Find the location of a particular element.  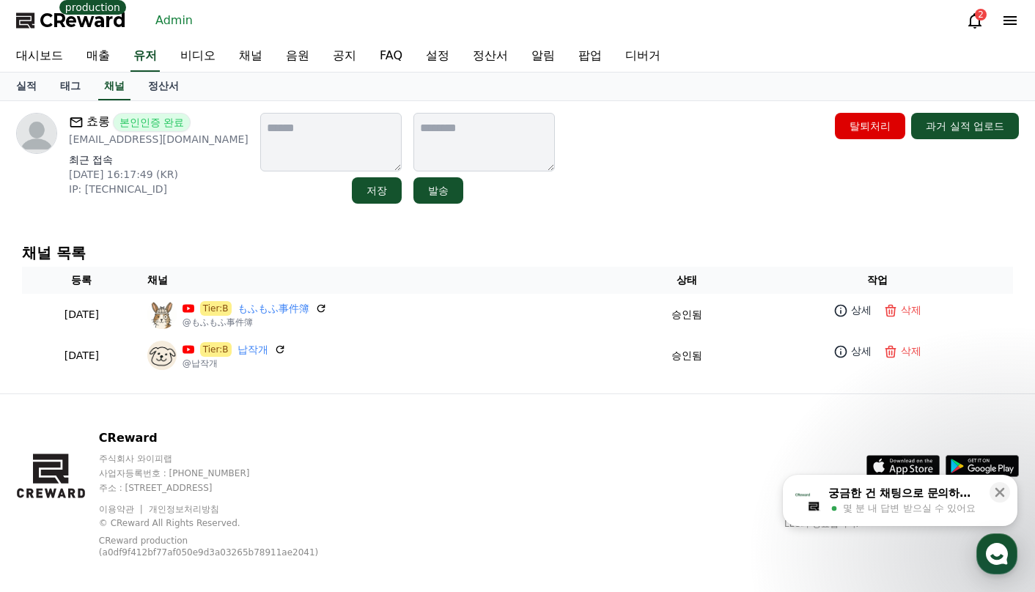

p: CReward production (a0df9f412bf77af050e9d3a03265b78911ae2041) is located at coordinates (216, 547).